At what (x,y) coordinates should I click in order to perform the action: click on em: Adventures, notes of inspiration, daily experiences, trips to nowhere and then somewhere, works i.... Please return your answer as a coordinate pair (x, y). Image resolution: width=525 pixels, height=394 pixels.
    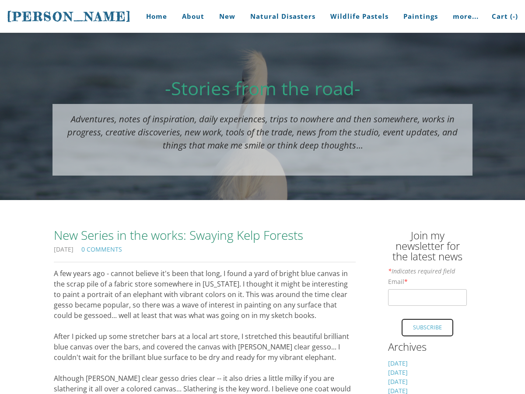
    Looking at the image, I should click on (262, 132).